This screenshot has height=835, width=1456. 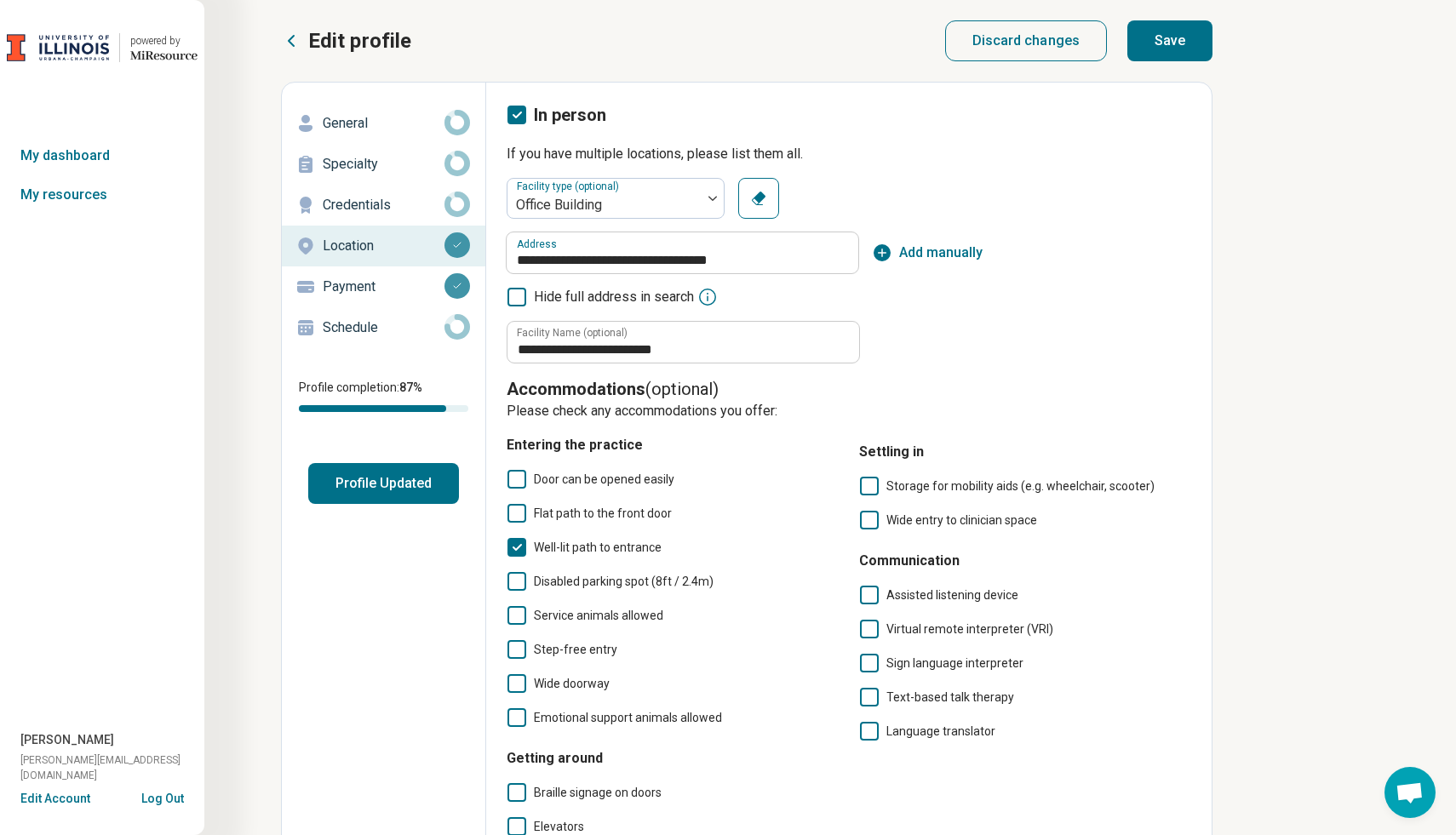 I want to click on p: Please check any accommodations you offer:, so click(x=849, y=411).